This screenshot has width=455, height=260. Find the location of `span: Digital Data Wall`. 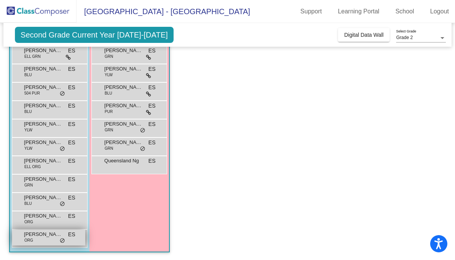

span: Digital Data Wall is located at coordinates (364, 35).